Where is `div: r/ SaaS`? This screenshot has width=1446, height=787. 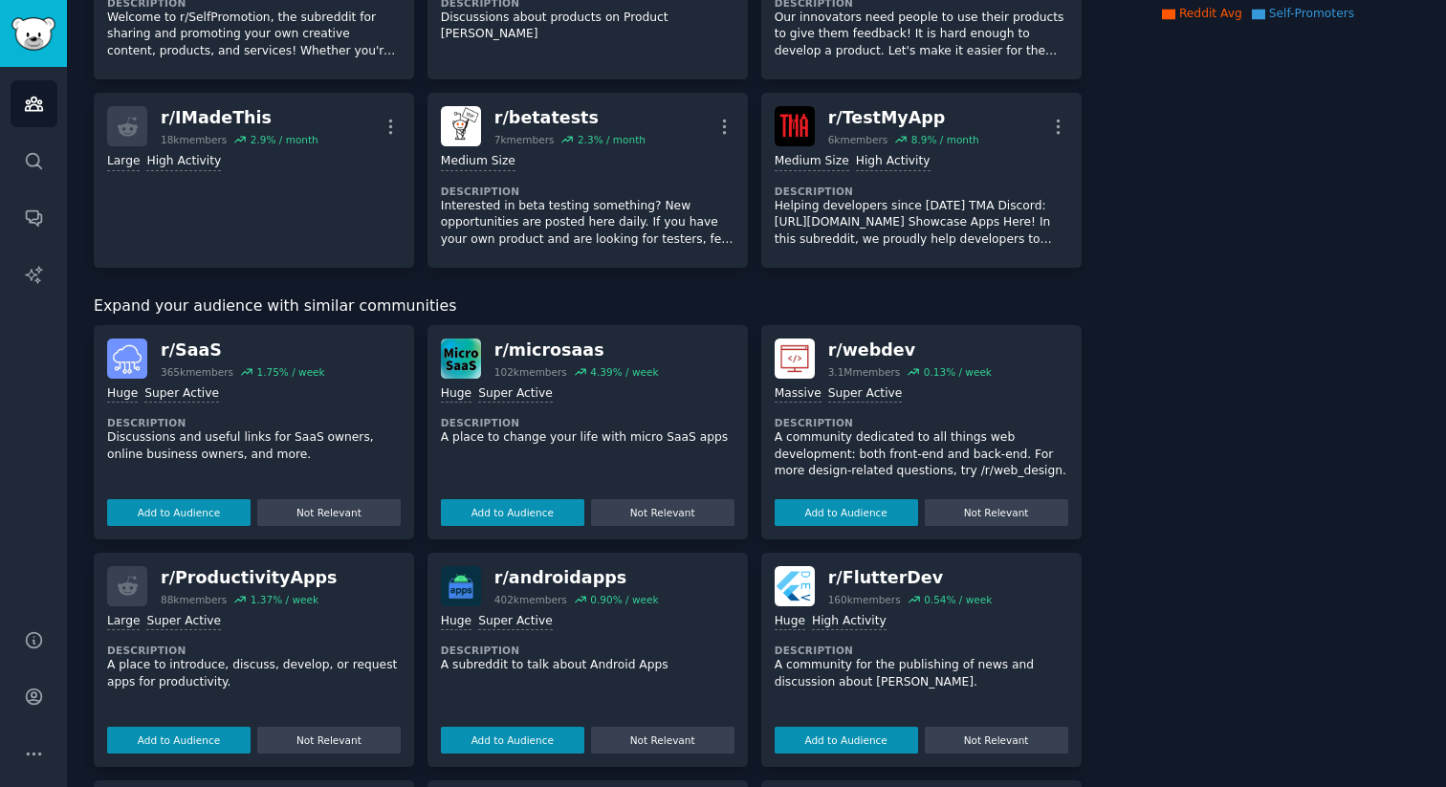
div: r/ SaaS is located at coordinates (243, 350).